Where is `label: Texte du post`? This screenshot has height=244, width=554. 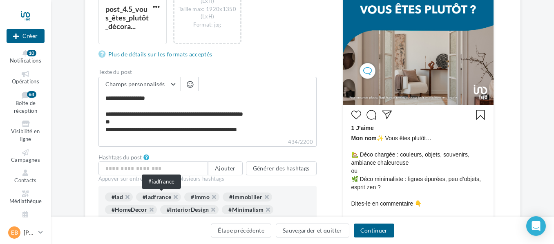 label: Texte du post is located at coordinates (208, 72).